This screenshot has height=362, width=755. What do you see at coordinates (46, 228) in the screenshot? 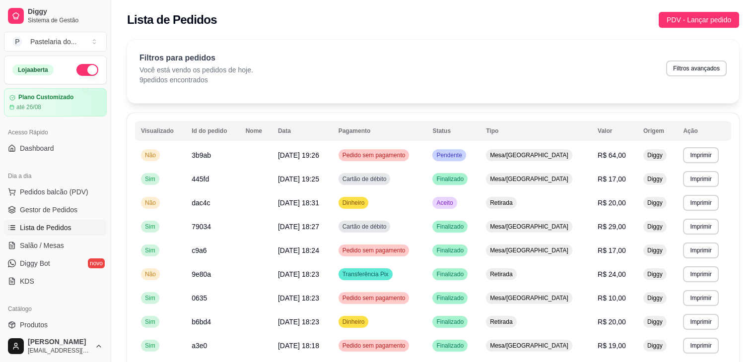
I see `span: Lista de Pedidos` at bounding box center [46, 228].